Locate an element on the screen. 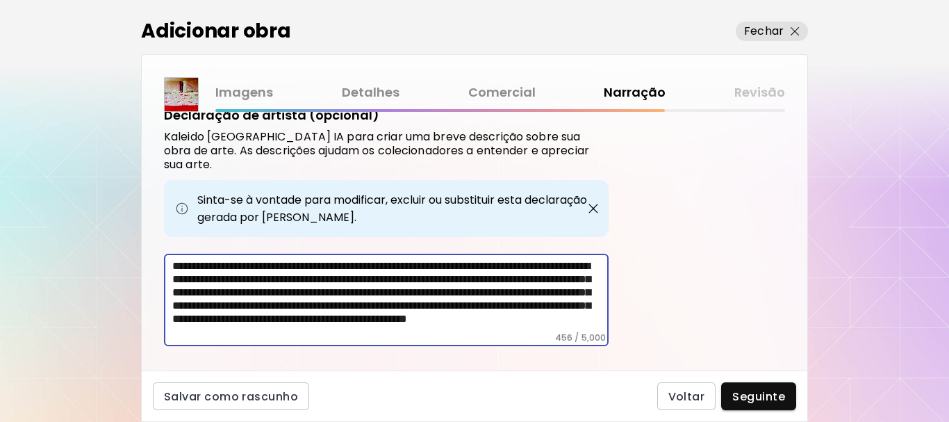 The image size is (949, 422). a: Imagens is located at coordinates (244, 92).